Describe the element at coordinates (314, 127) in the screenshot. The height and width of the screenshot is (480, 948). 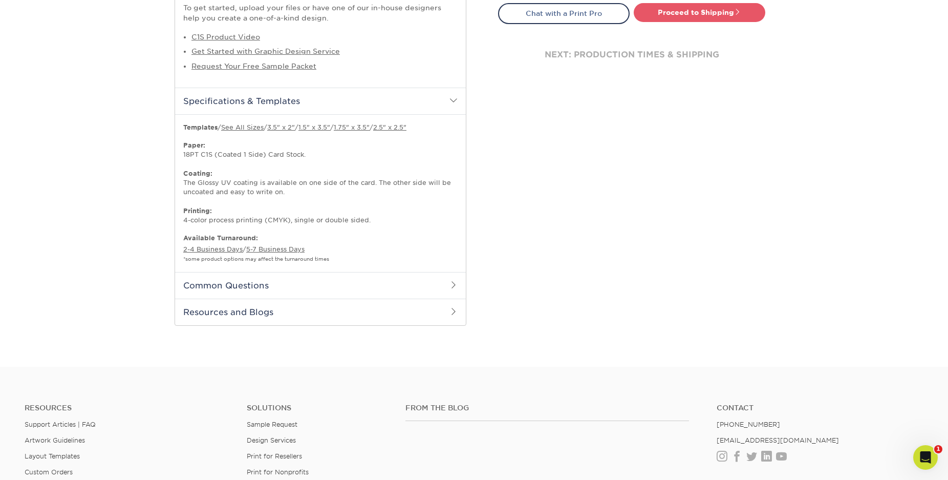
I see `a: 1.5" x 3.5"` at that location.